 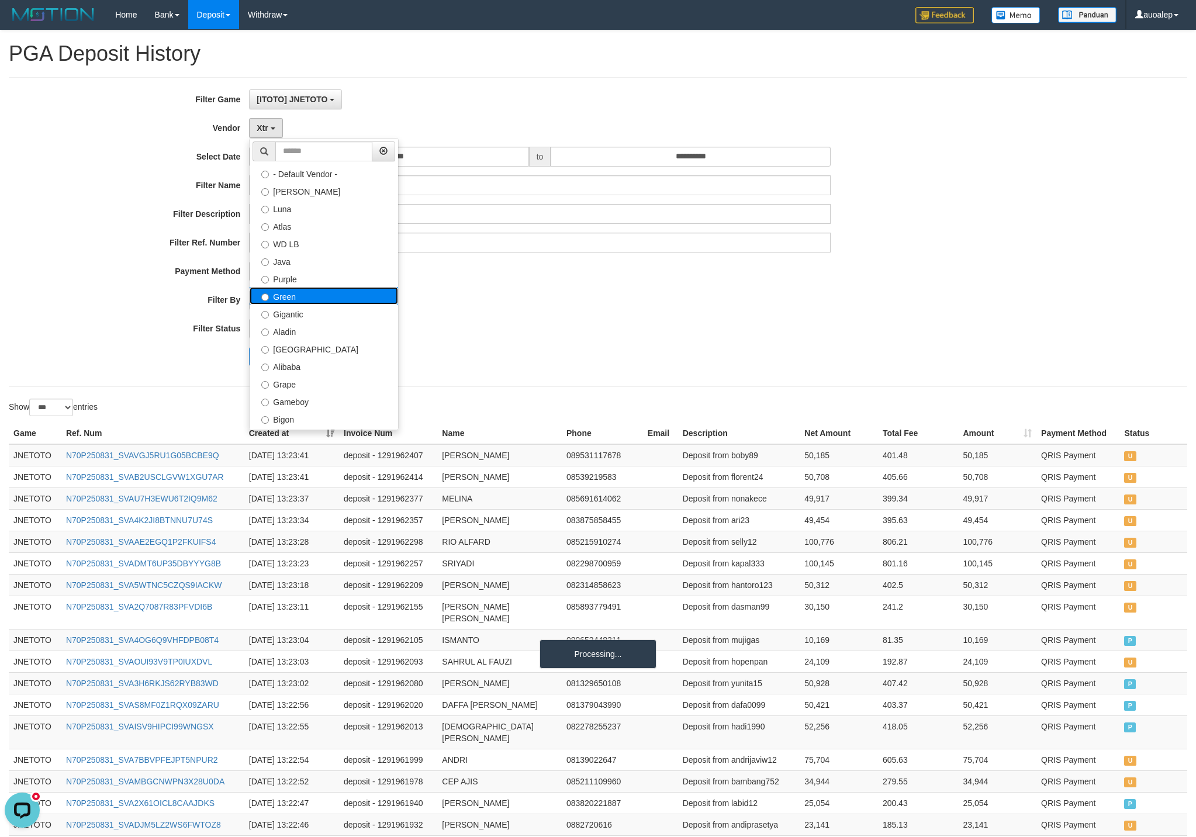 I want to click on a: N70P250831_SVA4K2JI8BTNNU7U74S, so click(x=139, y=520).